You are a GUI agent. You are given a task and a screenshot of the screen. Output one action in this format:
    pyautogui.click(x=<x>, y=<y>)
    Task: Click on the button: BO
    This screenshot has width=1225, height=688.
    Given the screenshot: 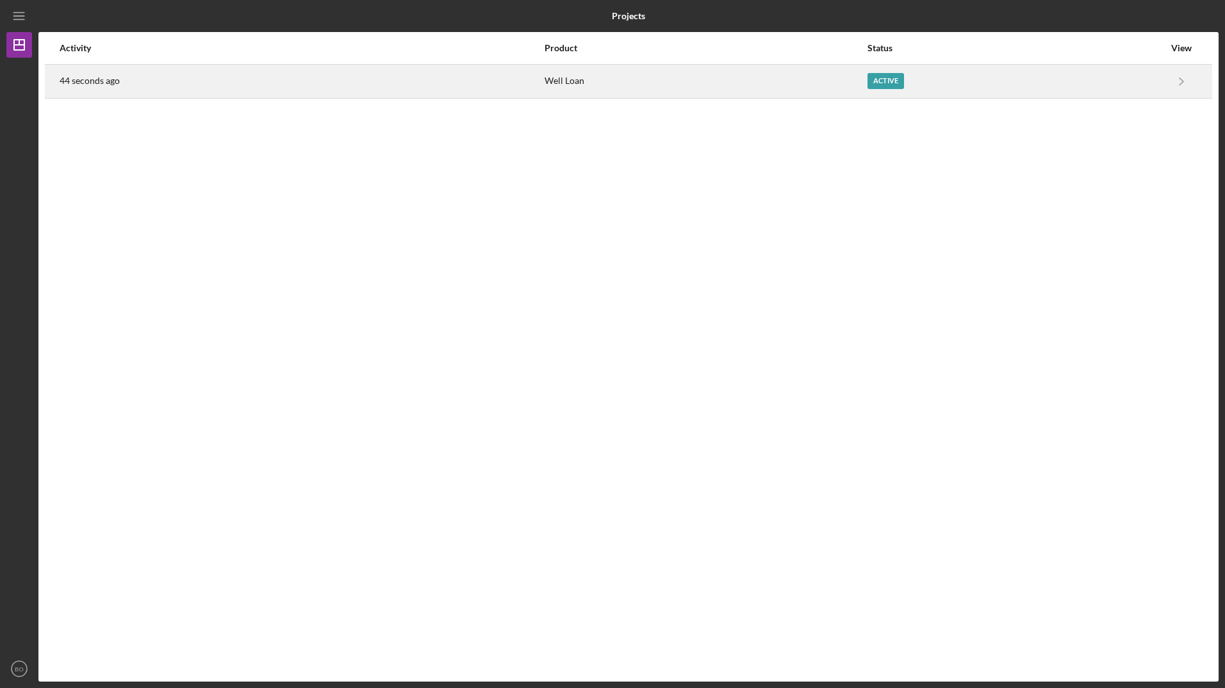 What is the action you would take?
    pyautogui.click(x=19, y=669)
    